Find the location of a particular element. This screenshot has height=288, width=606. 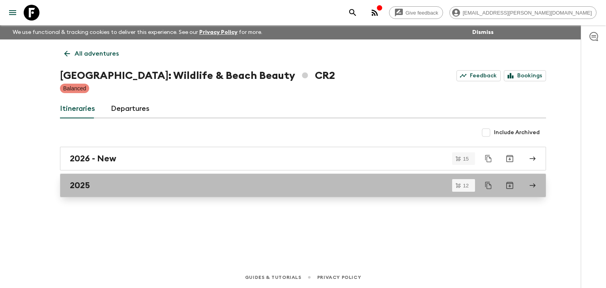

p: All adventures is located at coordinates (97, 54).